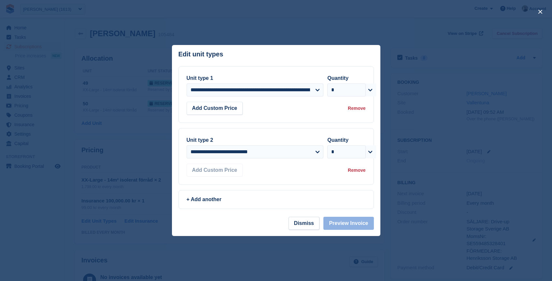 This screenshot has height=281, width=552. What do you see at coordinates (200, 140) in the screenshot?
I see `label: Unit type 2` at bounding box center [200, 140].